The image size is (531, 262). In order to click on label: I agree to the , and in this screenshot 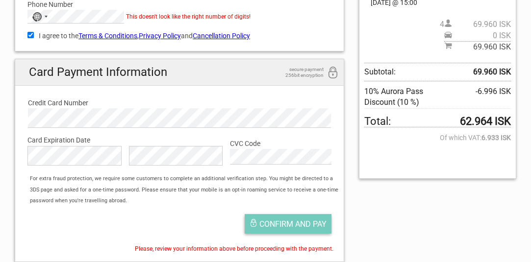, I will do `click(179, 36)`.